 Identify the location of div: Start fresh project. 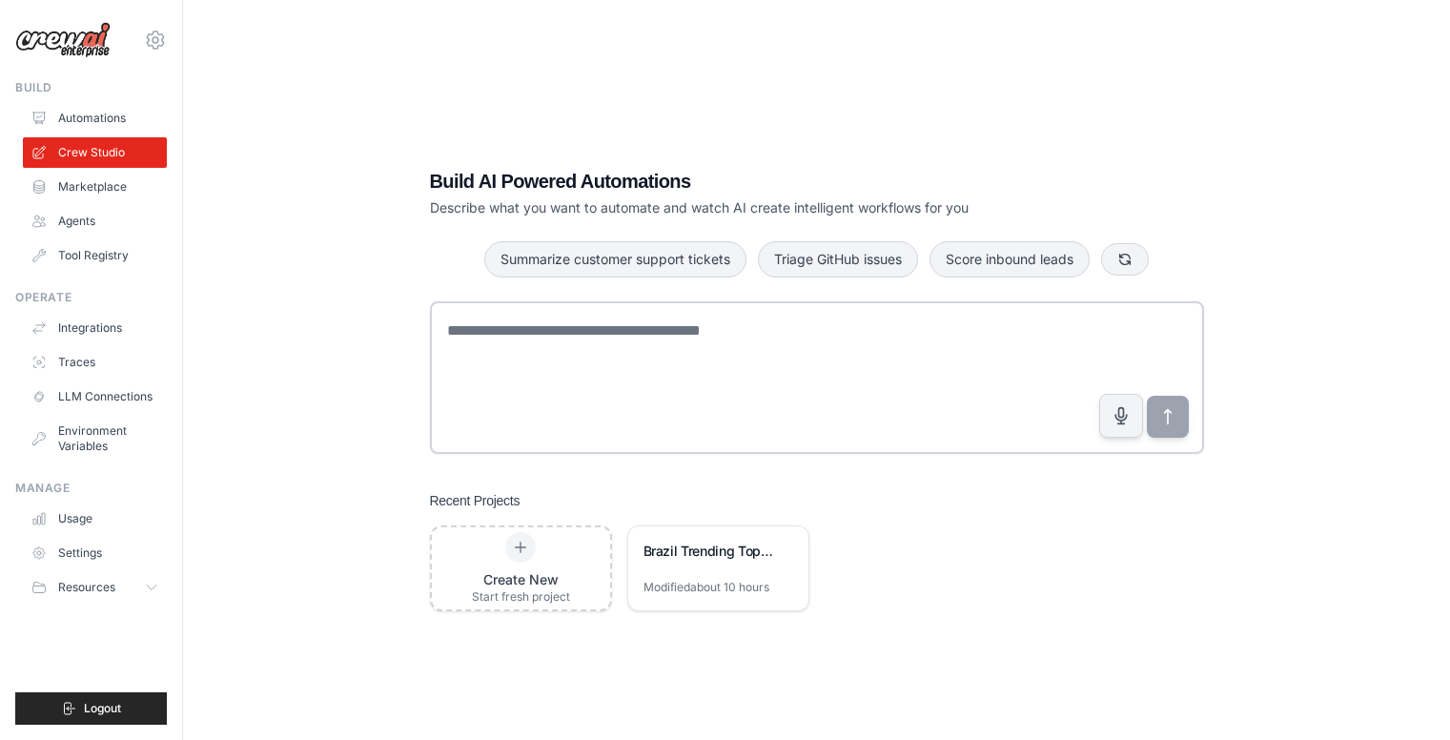
(521, 597).